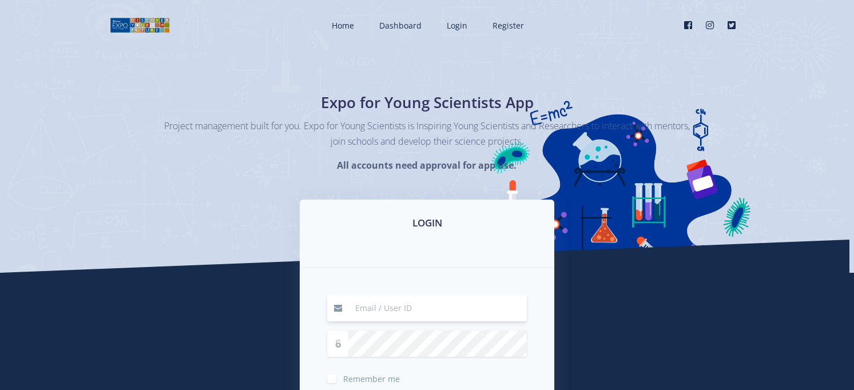  I want to click on a: Register, so click(507, 25).